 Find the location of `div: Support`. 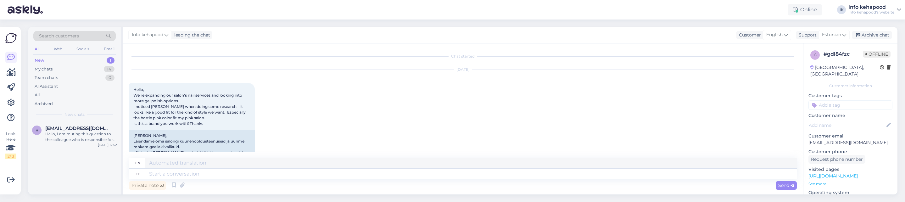

div: Support is located at coordinates (806, 35).